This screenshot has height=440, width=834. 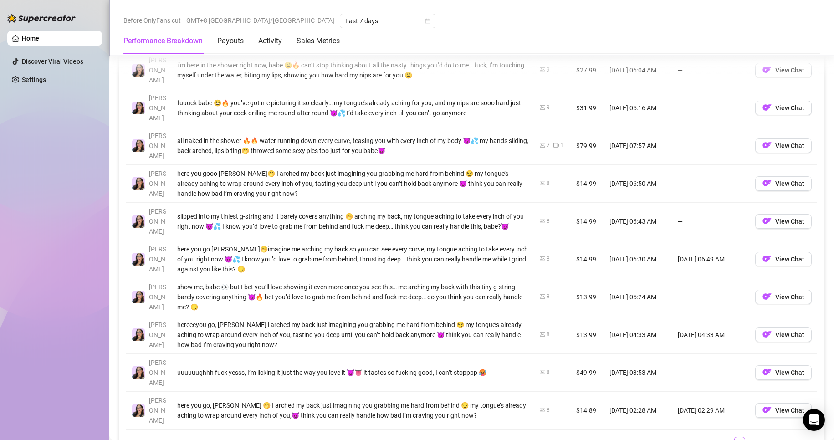 What do you see at coordinates (31, 38) in the screenshot?
I see `a: Home` at bounding box center [31, 38].